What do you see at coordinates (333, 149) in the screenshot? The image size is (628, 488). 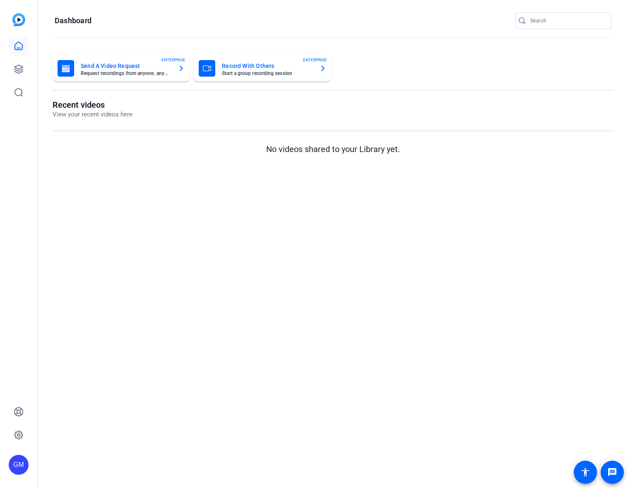 I see `p: No videos shared to your Library yet.` at bounding box center [333, 149].